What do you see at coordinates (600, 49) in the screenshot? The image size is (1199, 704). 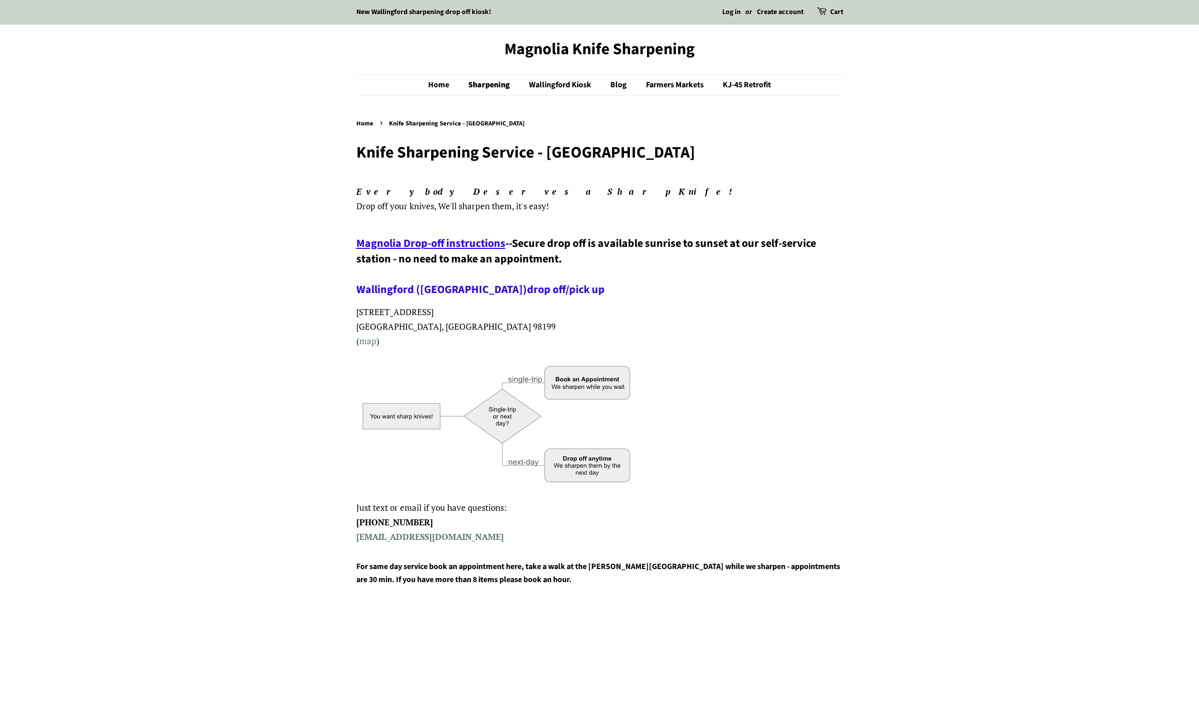 I see `a: Magnolia Knife Sharpening` at bounding box center [600, 49].